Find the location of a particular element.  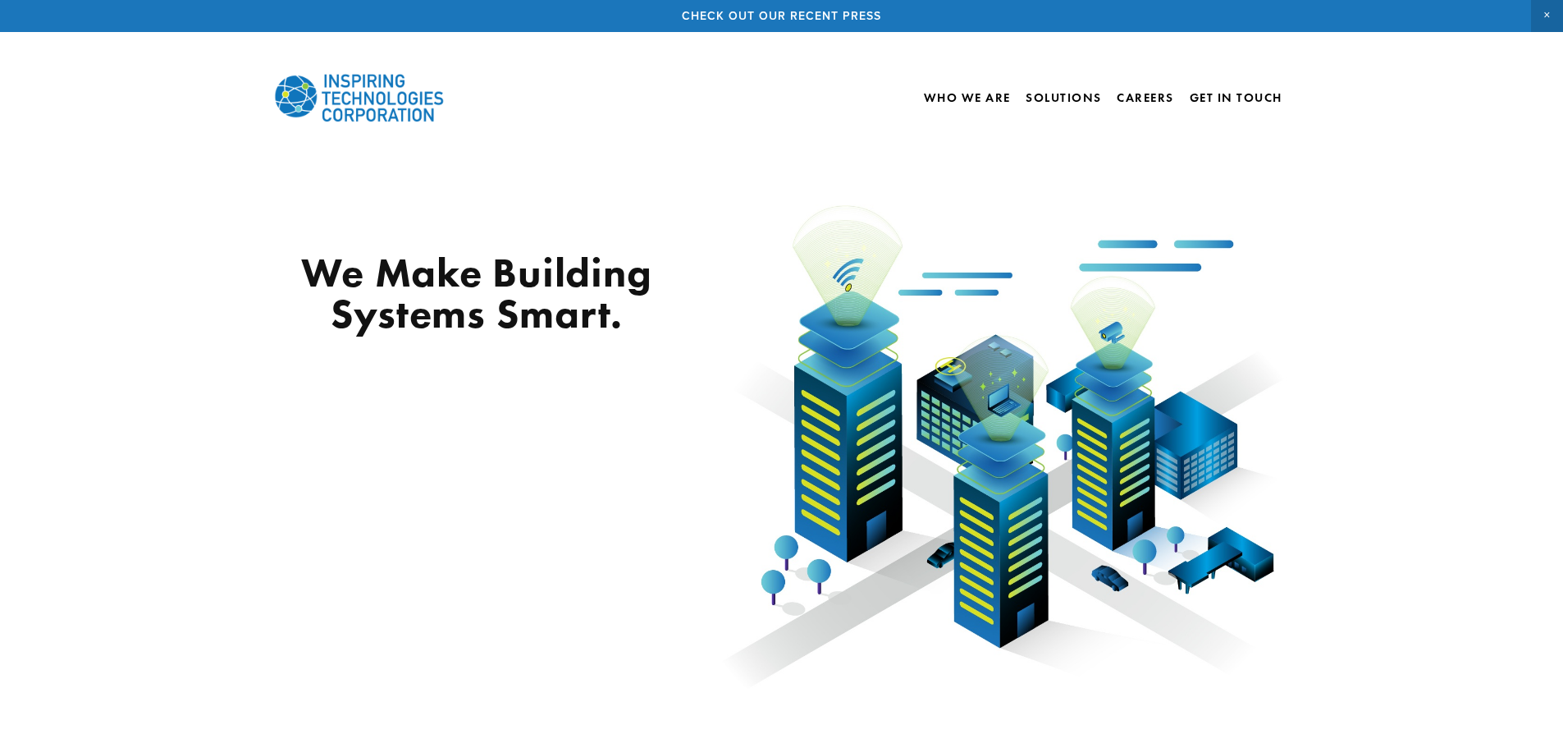

a: Who We Are is located at coordinates (967, 98).